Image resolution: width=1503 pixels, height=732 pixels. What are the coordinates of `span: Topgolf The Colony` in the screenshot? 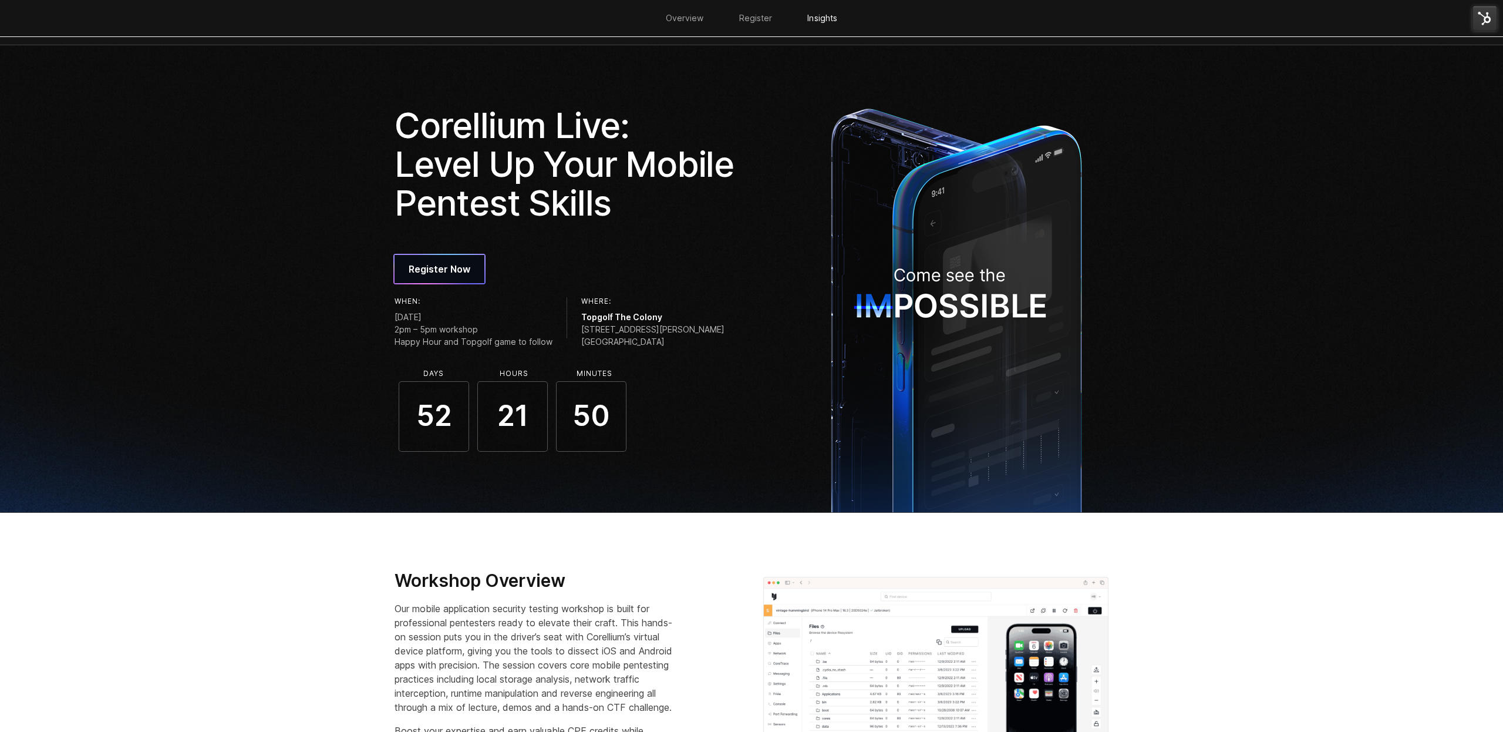 It's located at (653, 316).